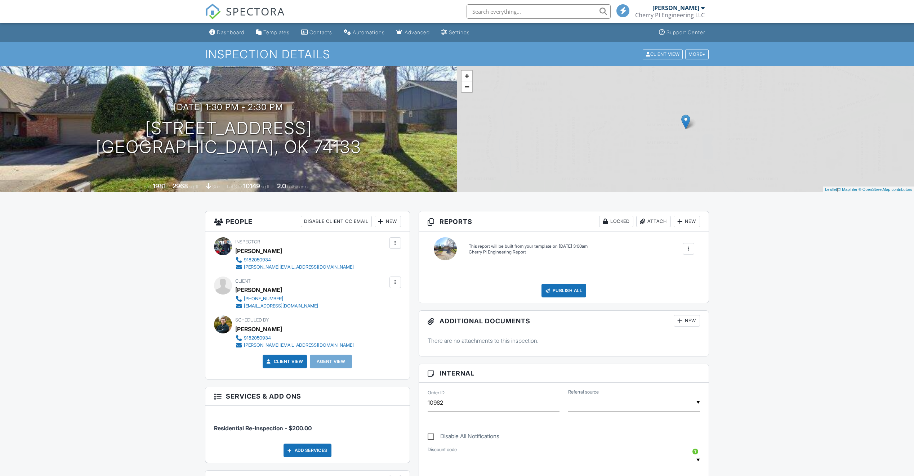 The image size is (914, 476). Describe the element at coordinates (364, 32) in the screenshot. I see `a: Automations (Basic)` at that location.